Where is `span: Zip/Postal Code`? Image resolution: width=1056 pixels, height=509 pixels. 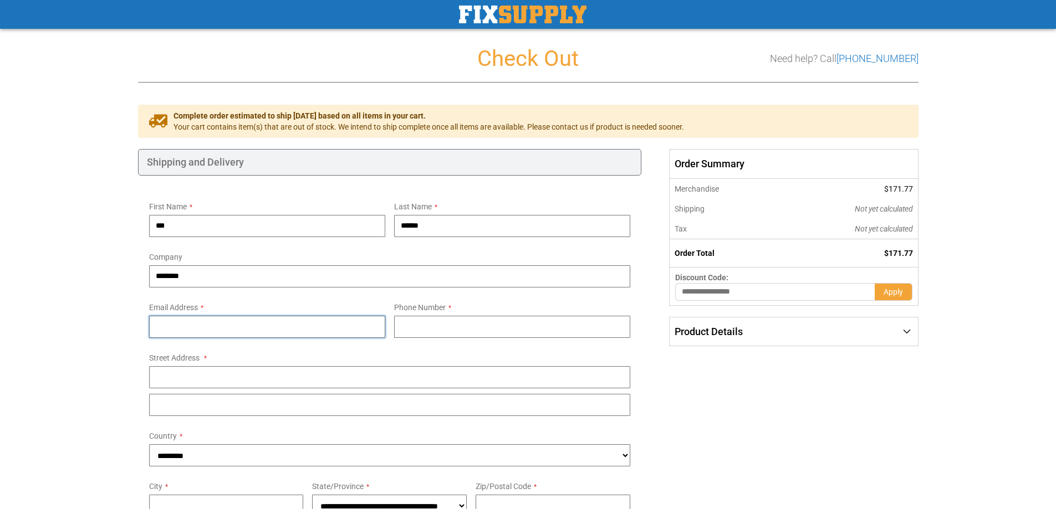 span: Zip/Postal Code is located at coordinates (503, 486).